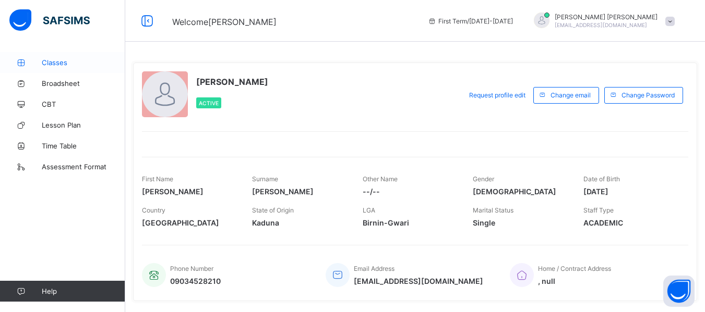 This screenshot has height=312, width=705. What do you see at coordinates (493, 210) in the screenshot?
I see `span: Marital Status` at bounding box center [493, 210].